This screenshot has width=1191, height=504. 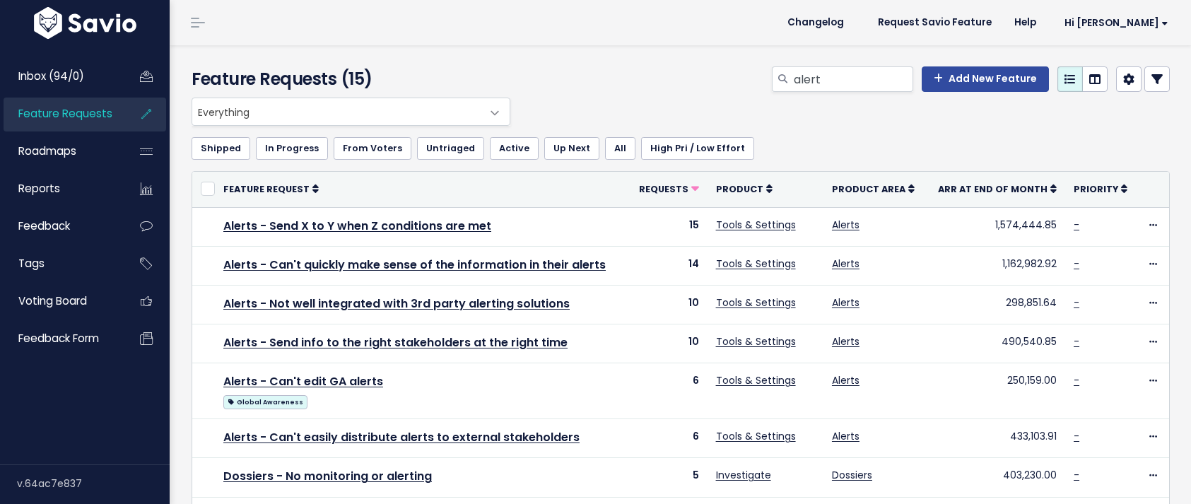 I want to click on a: Investigate, so click(x=743, y=475).